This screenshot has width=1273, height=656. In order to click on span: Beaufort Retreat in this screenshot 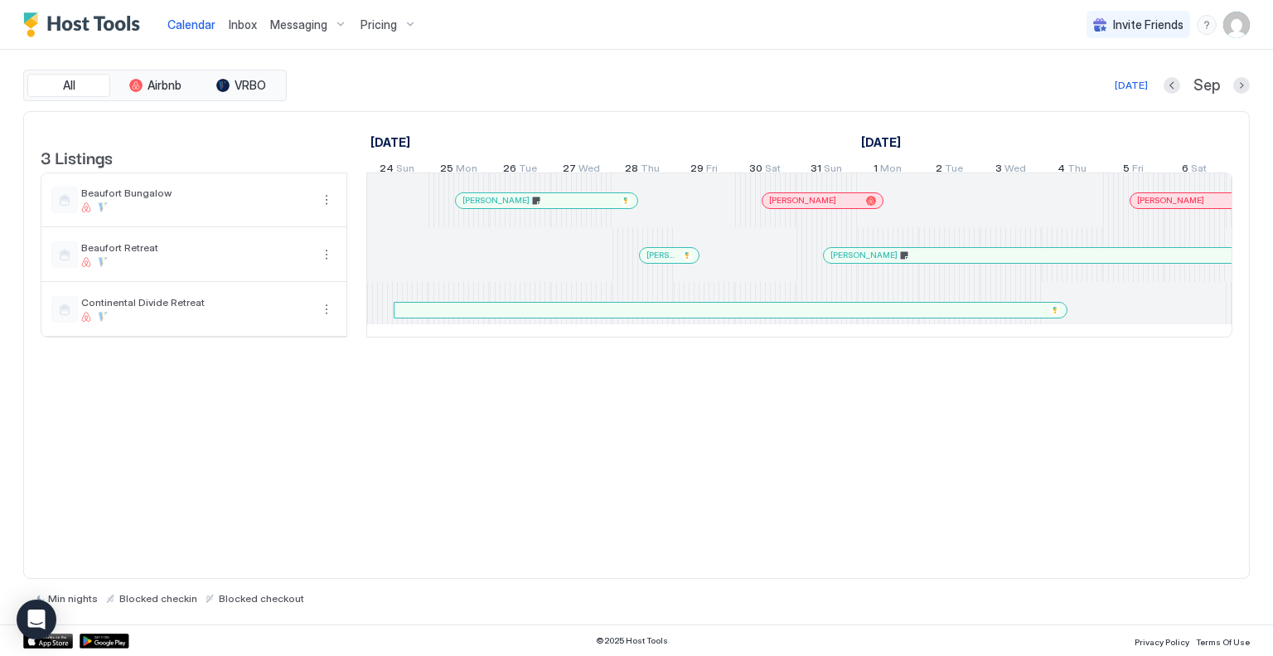, I will do `click(196, 247)`.